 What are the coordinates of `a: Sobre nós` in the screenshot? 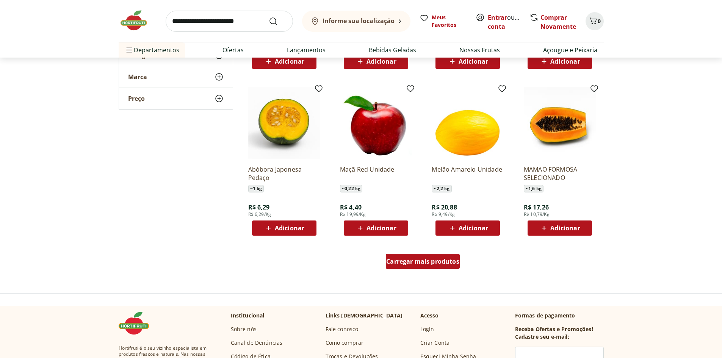 It's located at (244, 329).